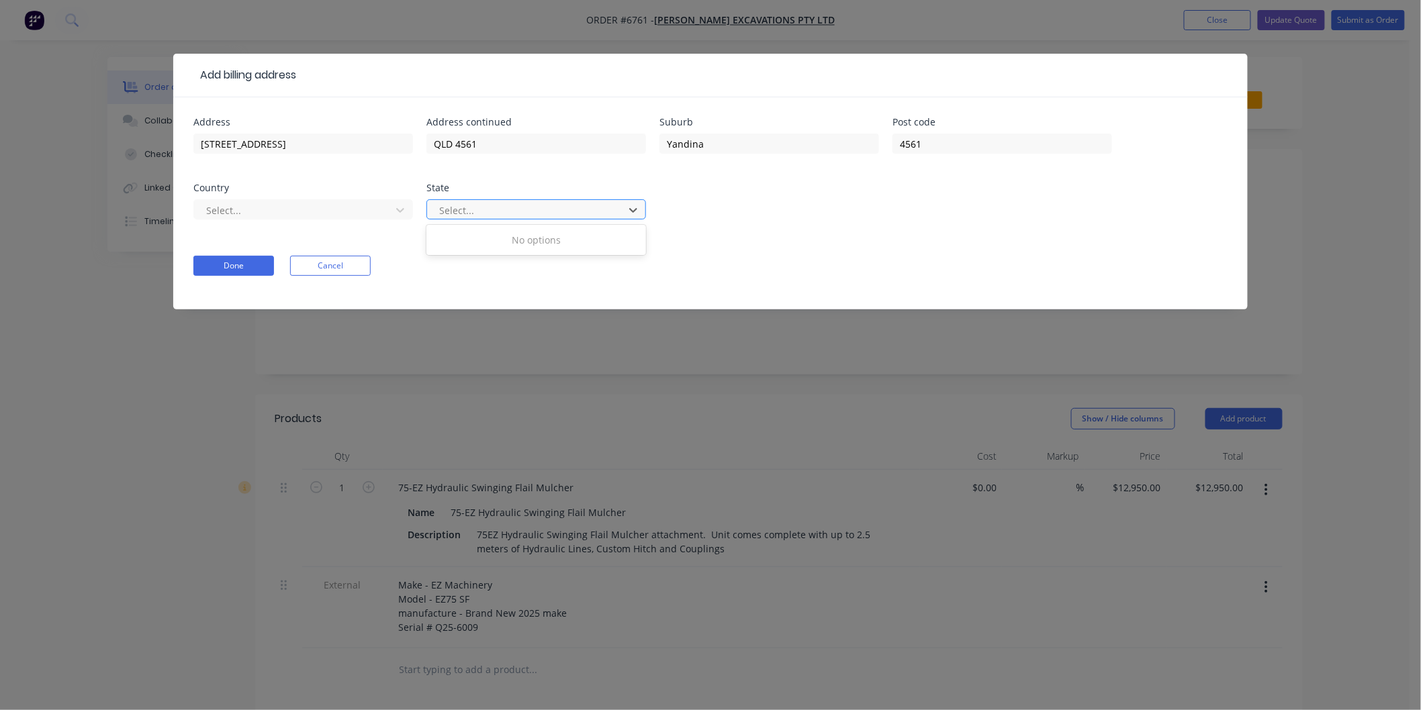  What do you see at coordinates (769, 122) in the screenshot?
I see `div: Suburb` at bounding box center [769, 122].